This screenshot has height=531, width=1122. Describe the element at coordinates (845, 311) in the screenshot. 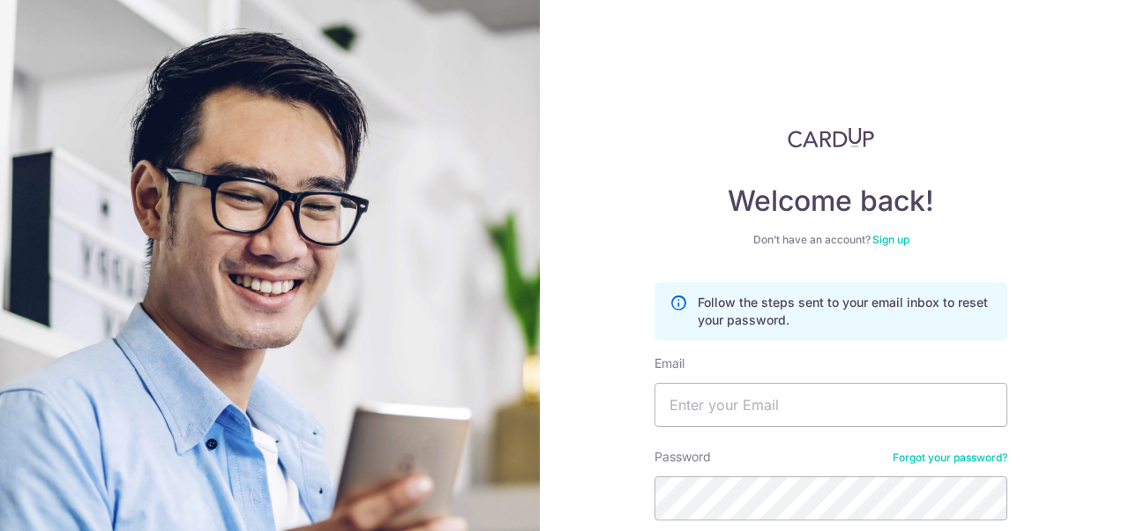

I see `p: Follow the steps sent to your email inbox to reset your password.` at that location.